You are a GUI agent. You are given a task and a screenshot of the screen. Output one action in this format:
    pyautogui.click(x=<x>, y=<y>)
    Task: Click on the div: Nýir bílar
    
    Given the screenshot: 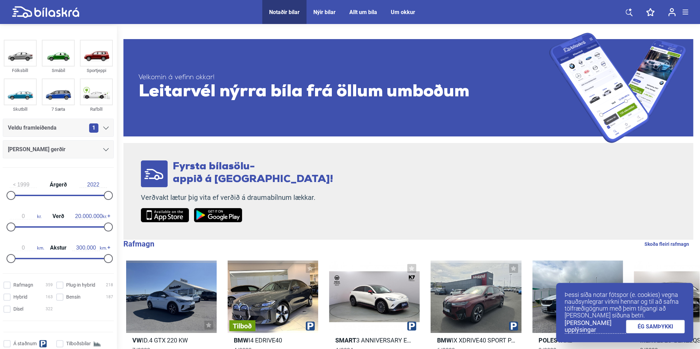 What is the action you would take?
    pyautogui.click(x=324, y=12)
    